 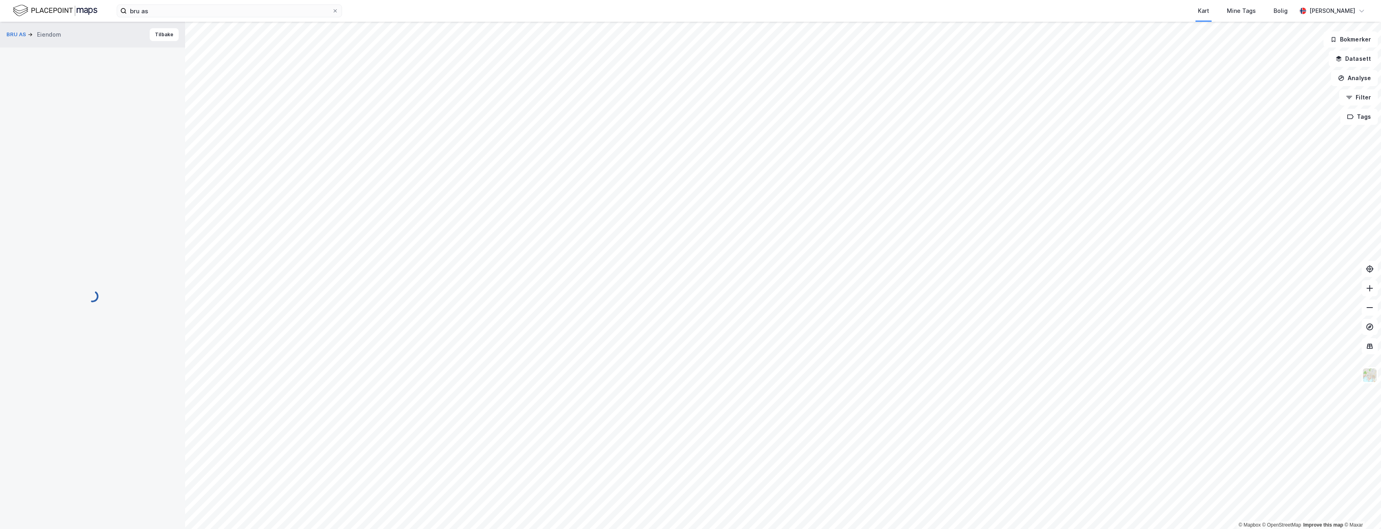 What do you see at coordinates (1359, 97) in the screenshot?
I see `button: Filter` at bounding box center [1359, 97].